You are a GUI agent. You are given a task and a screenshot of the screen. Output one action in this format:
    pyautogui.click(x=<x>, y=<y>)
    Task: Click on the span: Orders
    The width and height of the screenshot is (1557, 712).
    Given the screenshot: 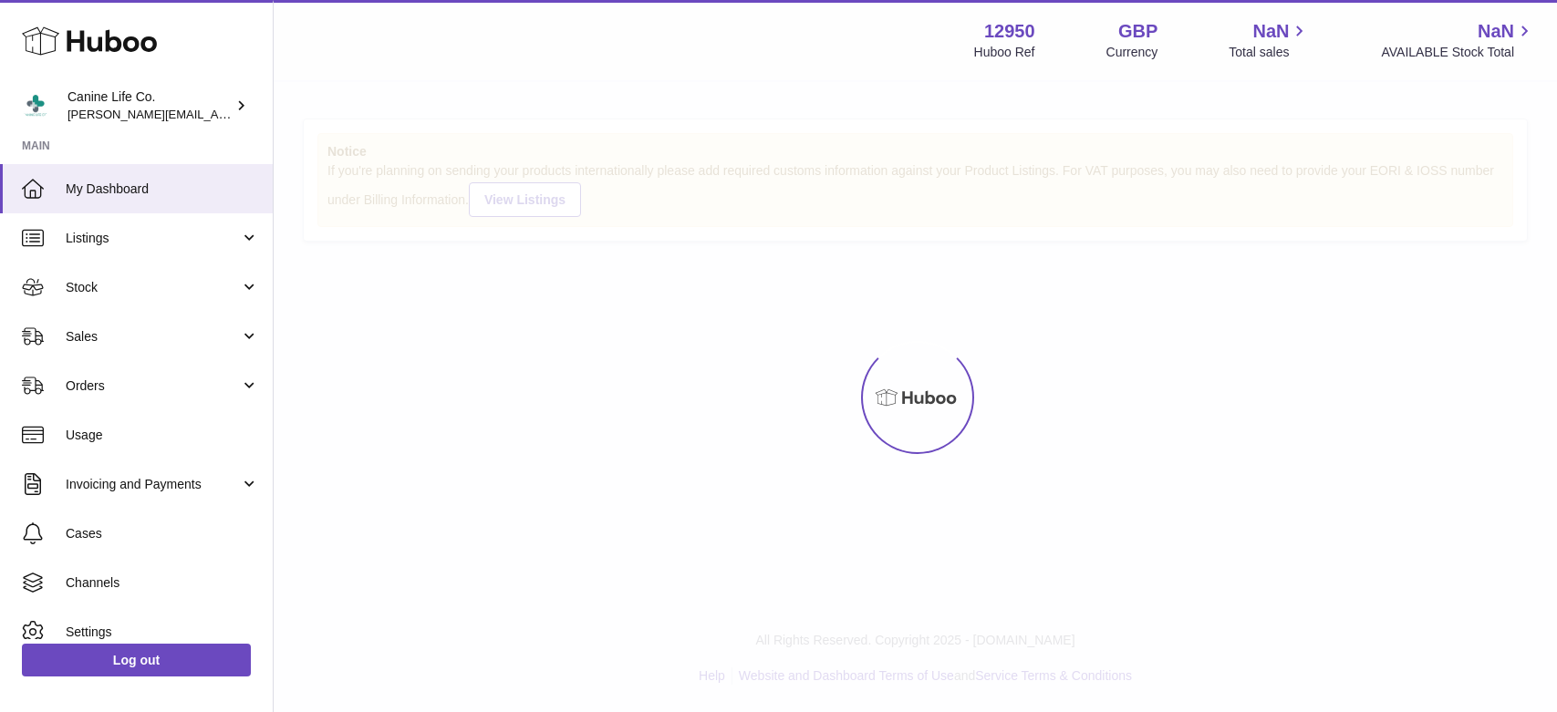 What is the action you would take?
    pyautogui.click(x=152, y=386)
    